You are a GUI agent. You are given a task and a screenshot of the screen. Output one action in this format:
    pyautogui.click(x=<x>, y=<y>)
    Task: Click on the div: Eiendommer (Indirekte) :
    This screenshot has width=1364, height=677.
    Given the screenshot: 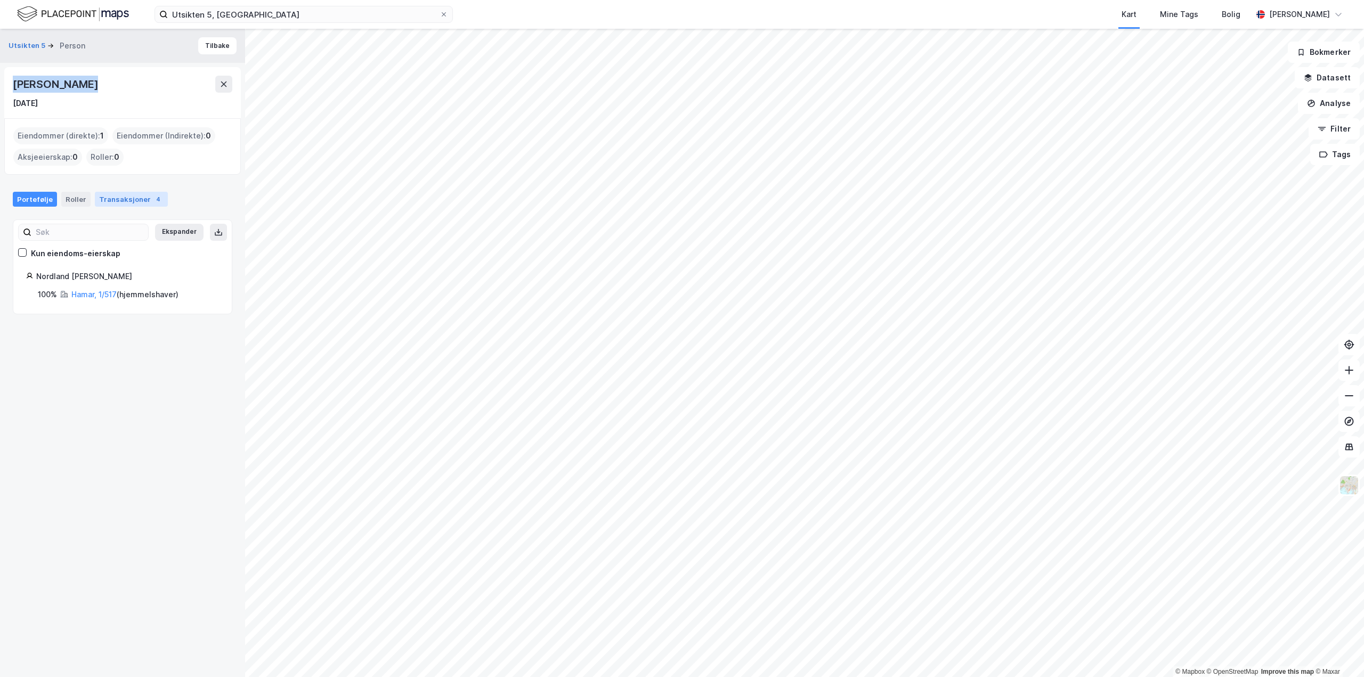 What is the action you would take?
    pyautogui.click(x=164, y=136)
    